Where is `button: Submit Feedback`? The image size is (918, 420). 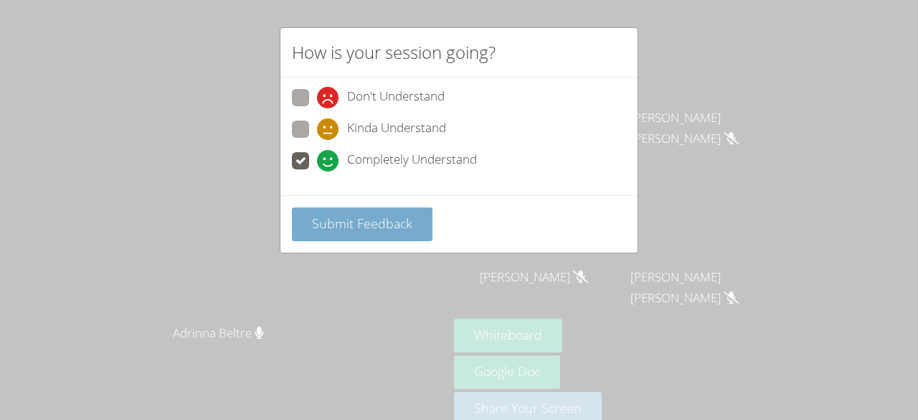
button: Submit Feedback is located at coordinates (362, 224).